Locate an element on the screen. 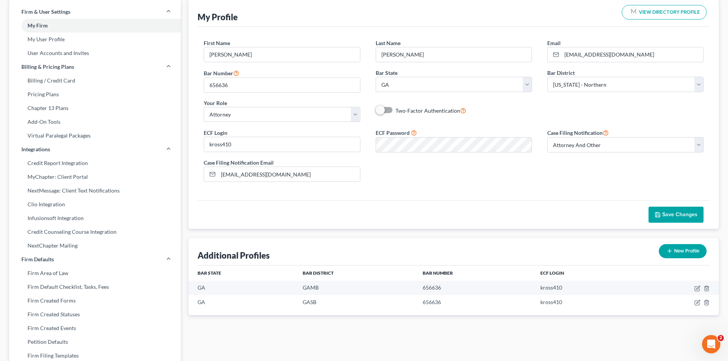 This screenshot has height=361, width=728. span: Firm & User Settings is located at coordinates (46, 12).